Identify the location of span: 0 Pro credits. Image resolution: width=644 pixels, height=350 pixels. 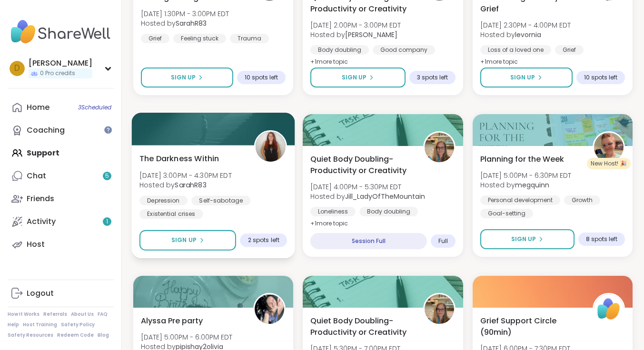
(58, 73).